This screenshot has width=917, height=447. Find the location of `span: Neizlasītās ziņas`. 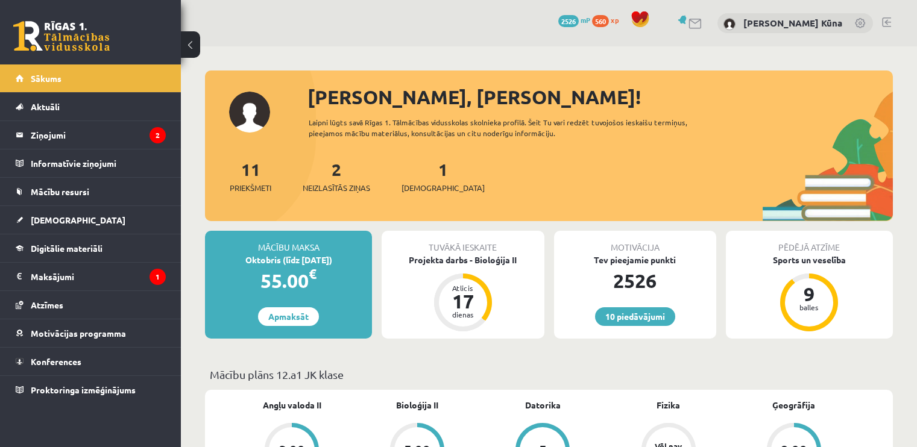

span: Neizlasītās ziņas is located at coordinates (337, 188).